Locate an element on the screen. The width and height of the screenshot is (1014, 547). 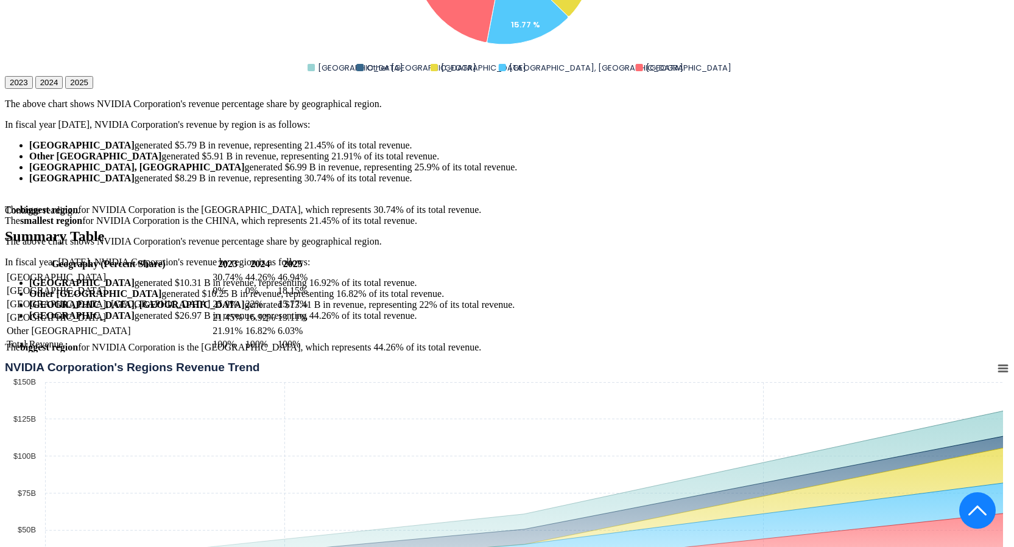
text: $50B is located at coordinates (27, 530).